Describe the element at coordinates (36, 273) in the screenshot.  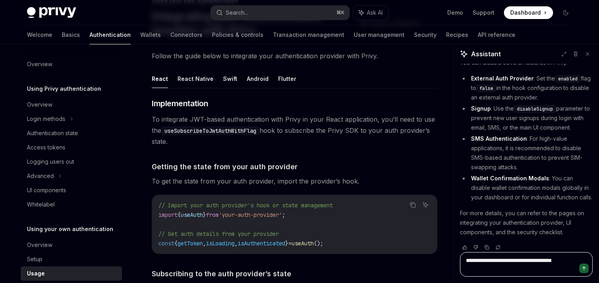
I see `div: Usage` at that location.